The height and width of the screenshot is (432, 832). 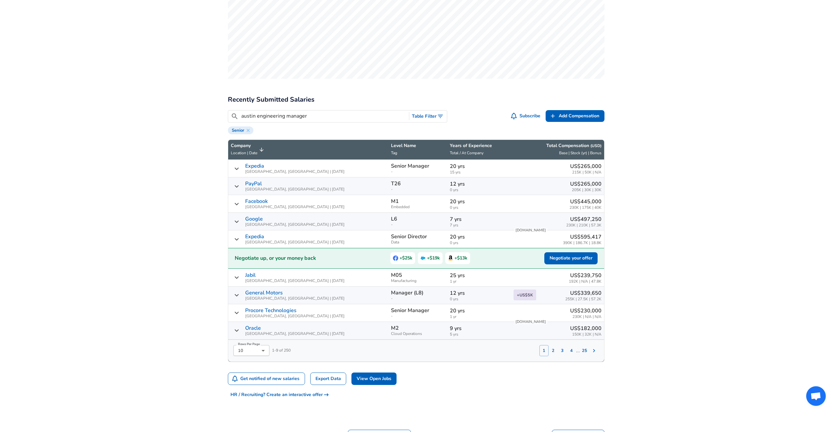 I want to click on span: 5 yrs, so click(x=479, y=334).